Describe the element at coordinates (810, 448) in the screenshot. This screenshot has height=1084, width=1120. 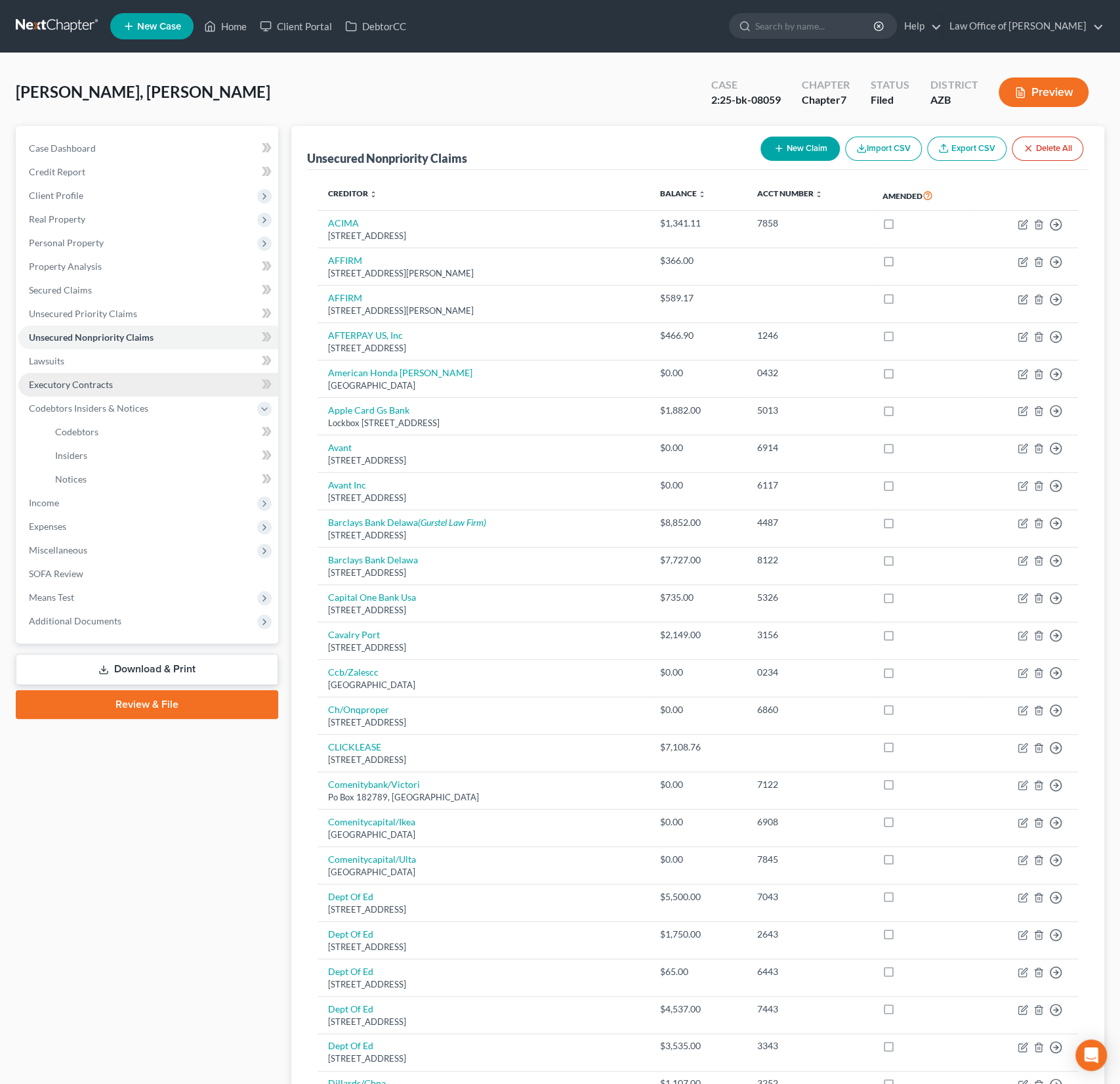
I see `div: 6914` at that location.